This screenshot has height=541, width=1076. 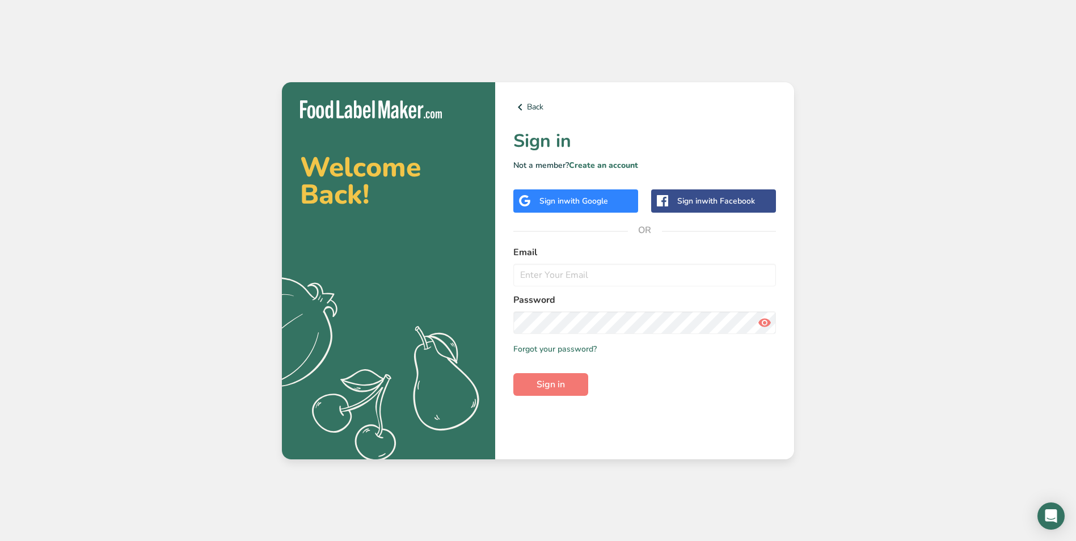 I want to click on button: Sign in, so click(x=551, y=384).